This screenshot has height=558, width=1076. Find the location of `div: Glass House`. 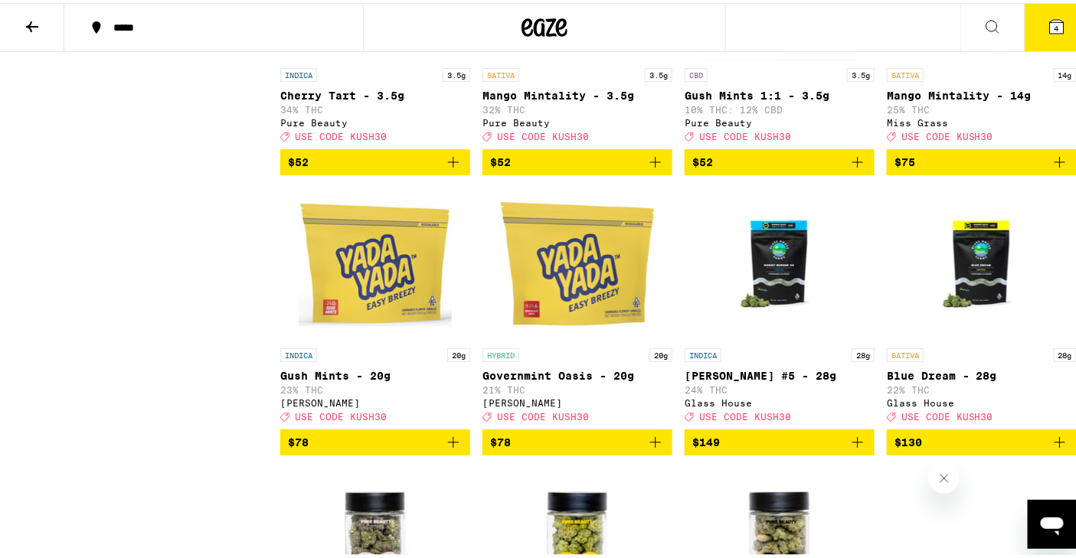

div: Glass House is located at coordinates (780, 400).